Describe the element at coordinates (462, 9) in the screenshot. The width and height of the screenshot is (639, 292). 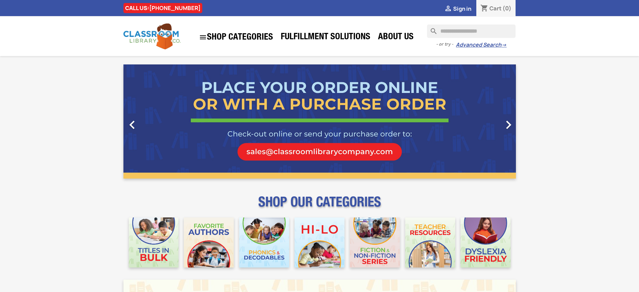
I see `span: Sign in` at that location.